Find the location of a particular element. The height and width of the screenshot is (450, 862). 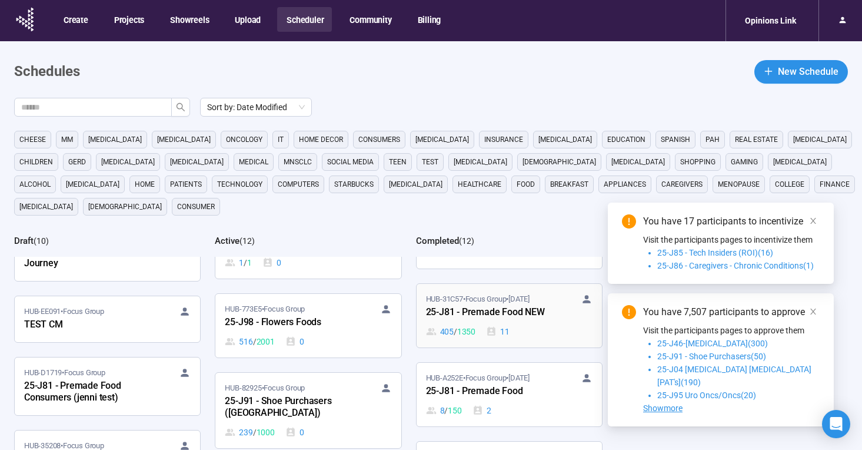

div: 1 is located at coordinates (238, 263).